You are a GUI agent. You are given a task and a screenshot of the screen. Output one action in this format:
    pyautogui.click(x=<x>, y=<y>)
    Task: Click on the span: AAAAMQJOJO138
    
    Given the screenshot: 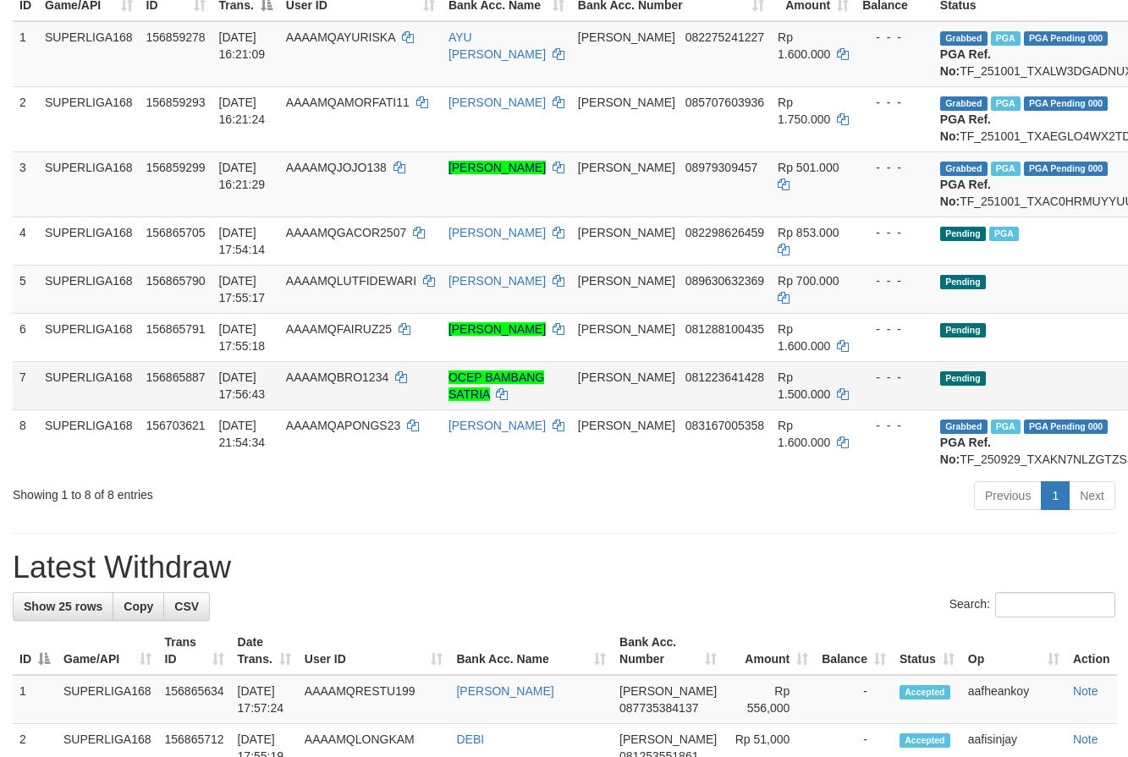 What is the action you would take?
    pyautogui.click(x=336, y=168)
    